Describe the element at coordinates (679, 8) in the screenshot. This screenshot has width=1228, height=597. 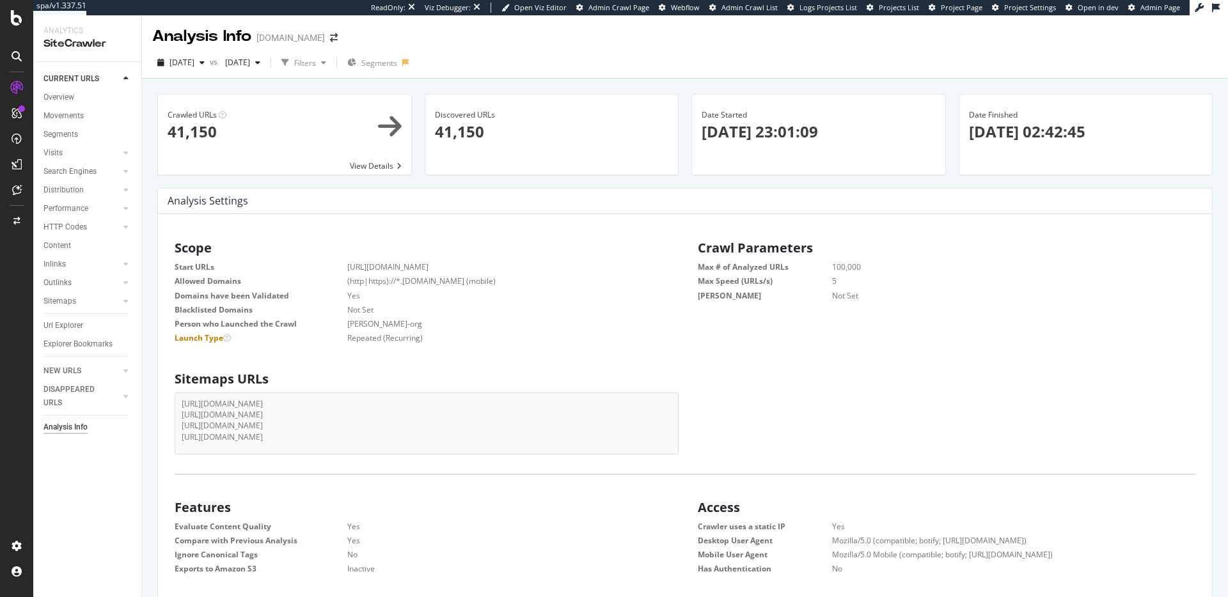
I see `a: Webflow` at that location.